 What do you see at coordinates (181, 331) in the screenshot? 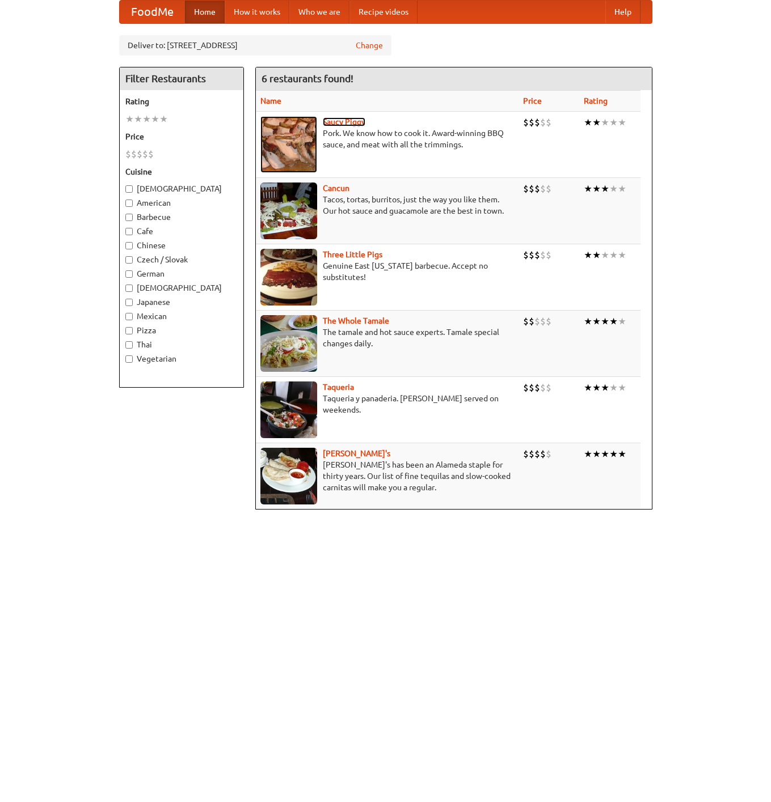
I see `label: Pizza` at bounding box center [181, 331].